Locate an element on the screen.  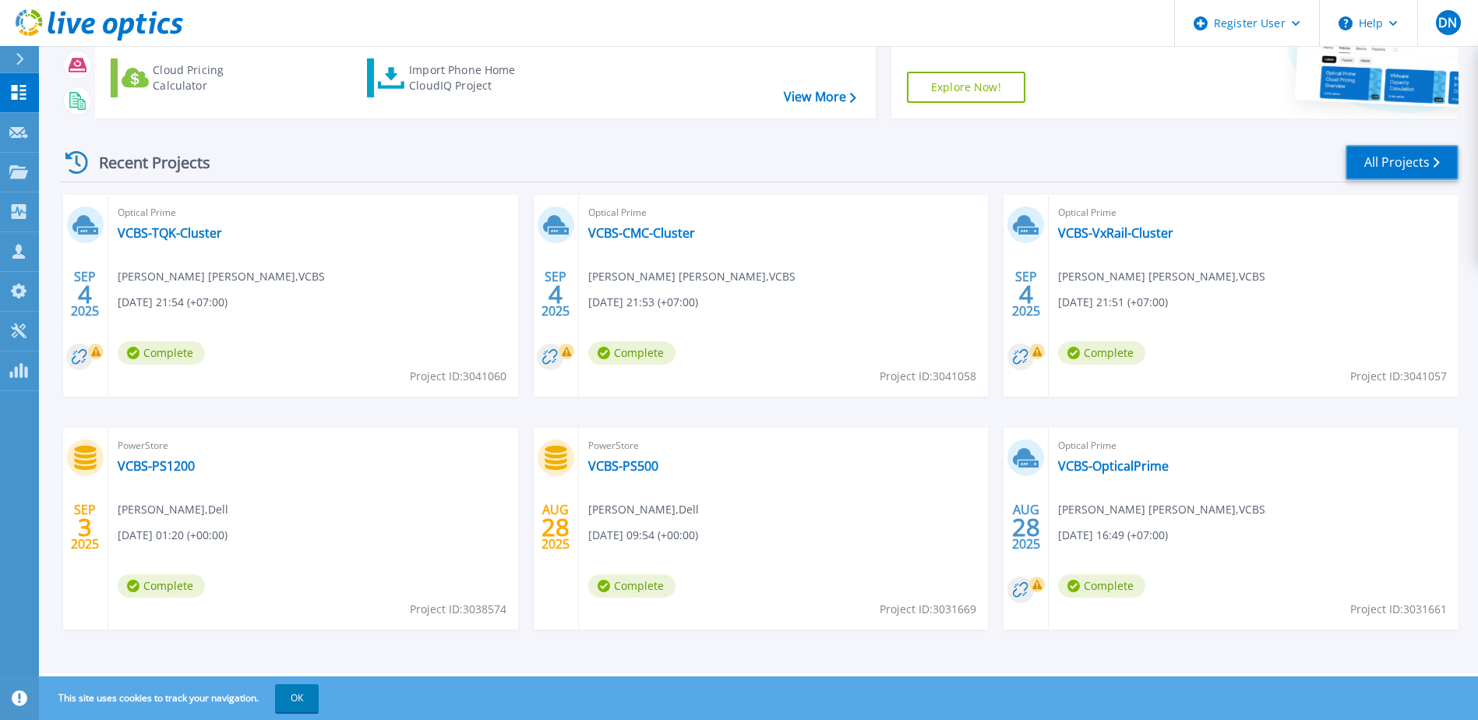
a: Cloud Pricing Calculator is located at coordinates (197, 78).